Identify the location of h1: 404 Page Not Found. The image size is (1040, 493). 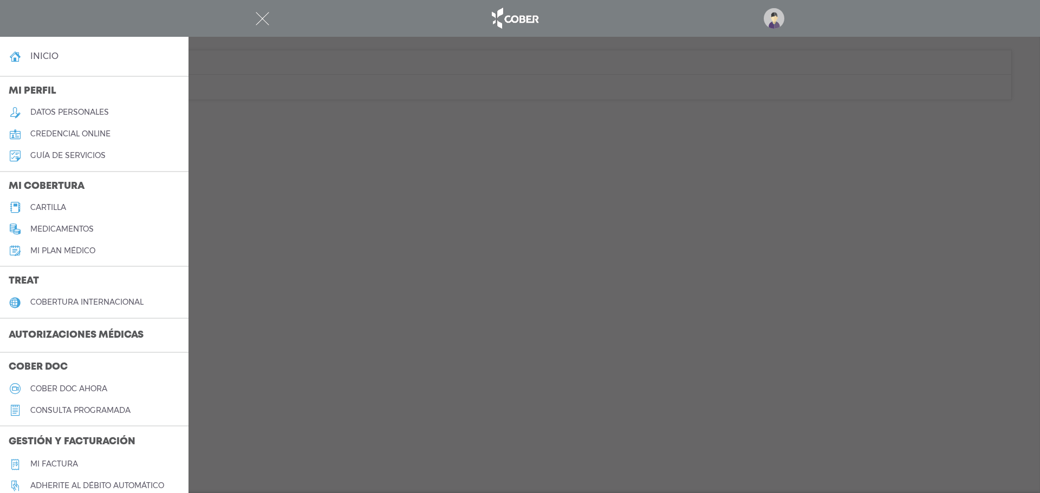
(519, 34).